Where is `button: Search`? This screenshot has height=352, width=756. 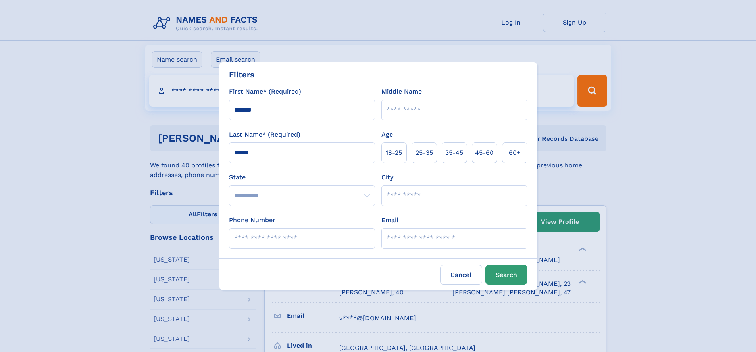
button: Search is located at coordinates (507, 275).